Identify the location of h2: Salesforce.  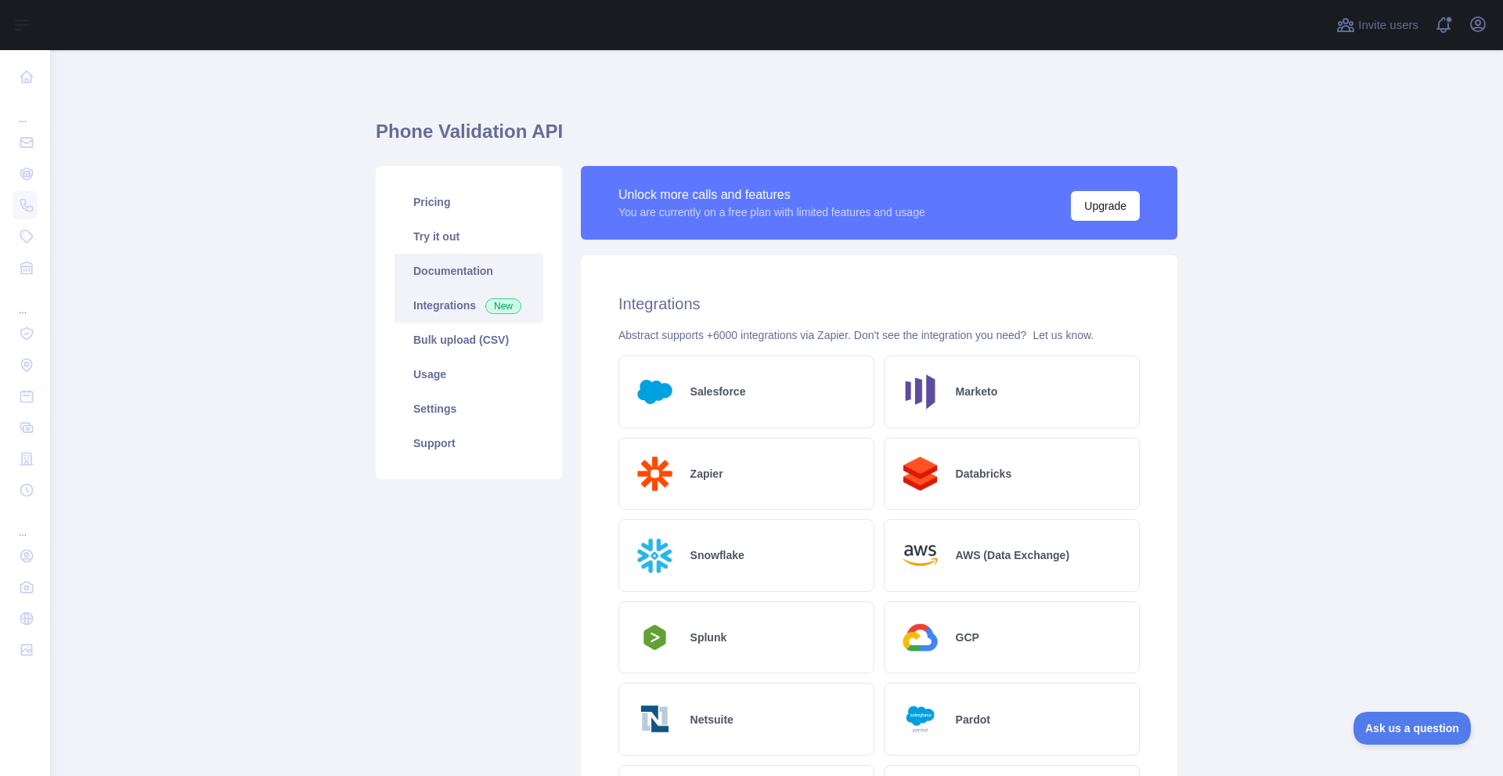
(718, 391).